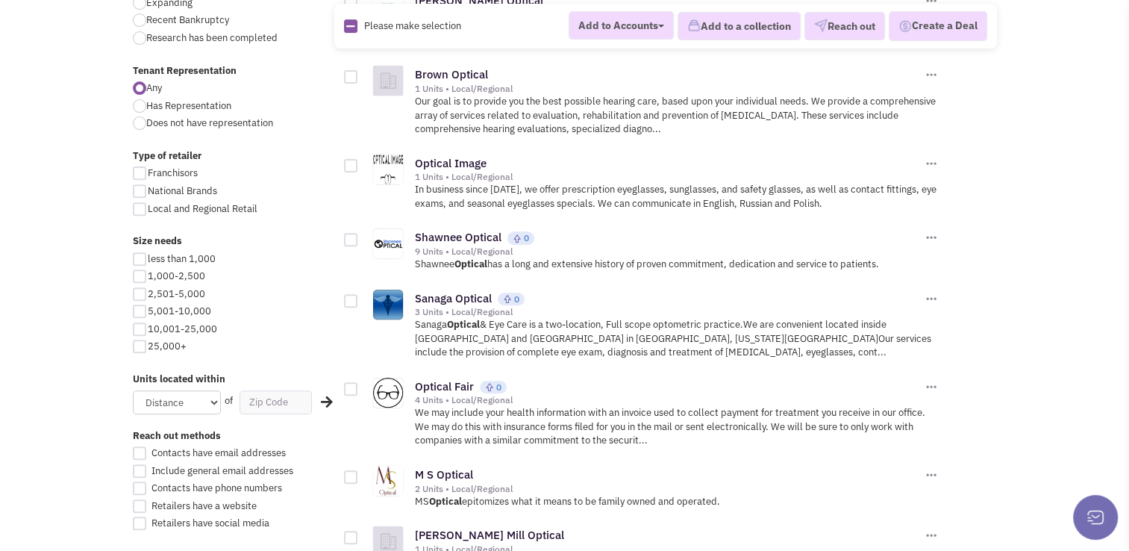 This screenshot has height=551, width=1129. Describe the element at coordinates (234, 156) in the screenshot. I see `label: Type of retailer` at that location.